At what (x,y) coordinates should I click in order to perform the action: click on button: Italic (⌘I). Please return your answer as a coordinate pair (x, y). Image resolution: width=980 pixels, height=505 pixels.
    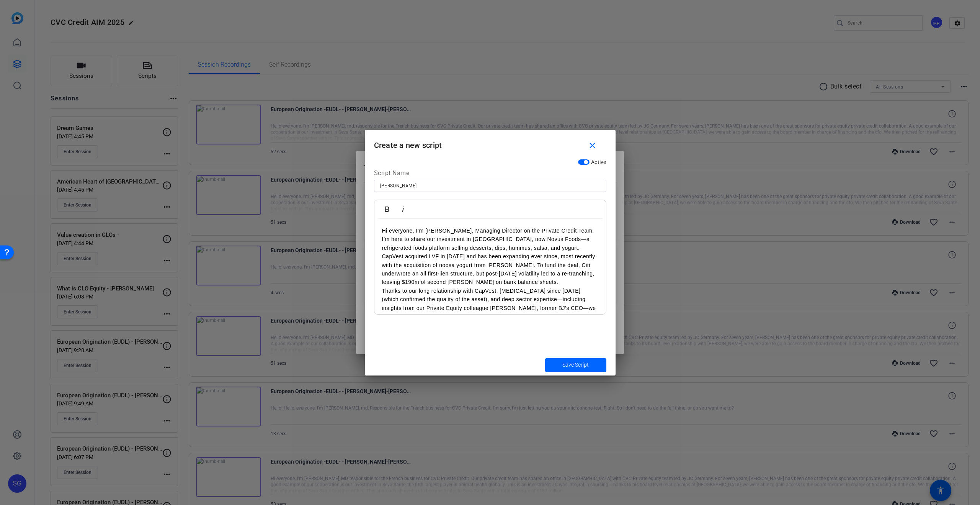
    Looking at the image, I should click on (403, 209).